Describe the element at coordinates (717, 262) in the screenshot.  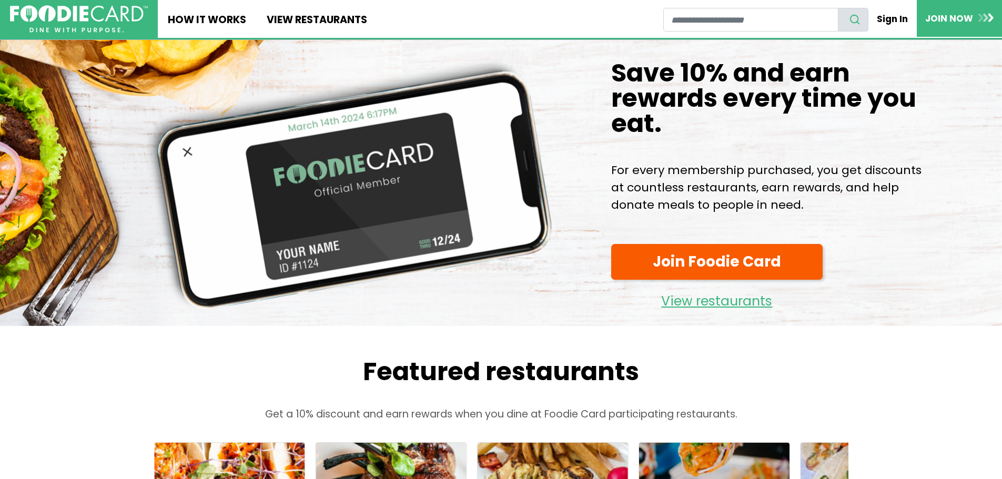
I see `a: Join Foodie Card` at that location.